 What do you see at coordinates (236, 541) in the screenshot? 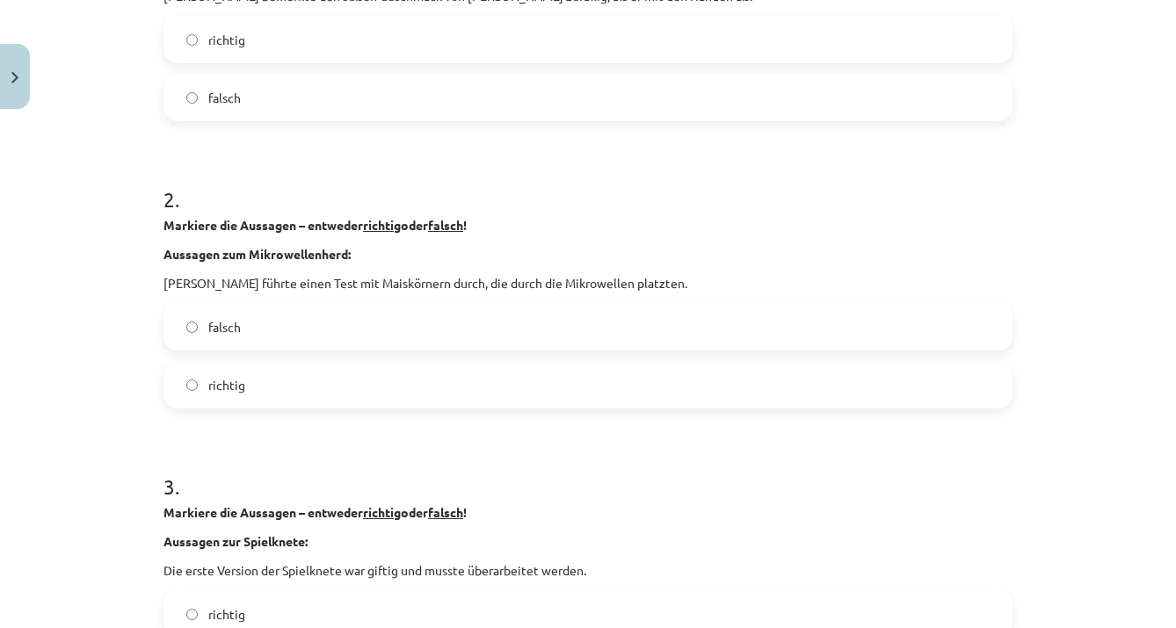
I see `strong: Aussagen zur Spielknete:` at bounding box center [236, 541].